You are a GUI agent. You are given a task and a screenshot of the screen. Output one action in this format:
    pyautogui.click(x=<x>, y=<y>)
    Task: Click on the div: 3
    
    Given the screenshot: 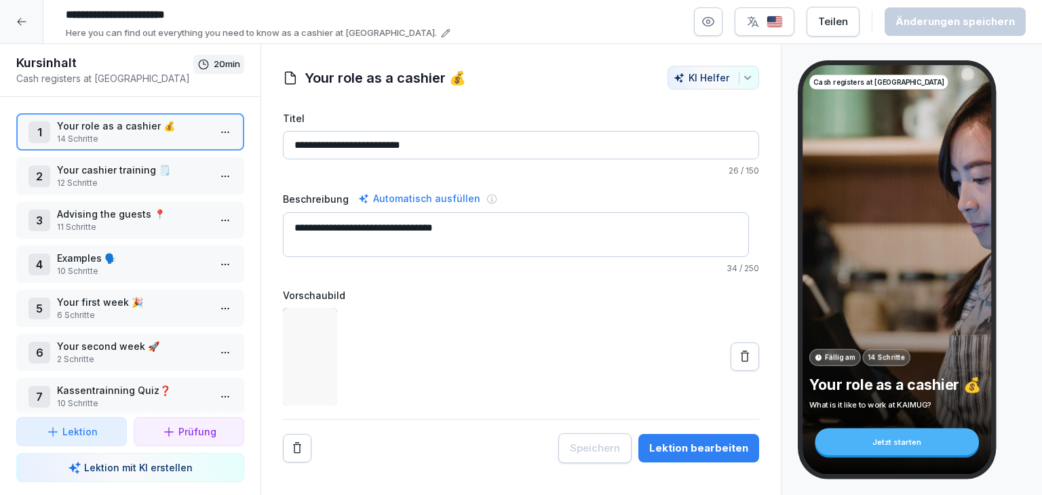 What is the action you would take?
    pyautogui.click(x=39, y=221)
    